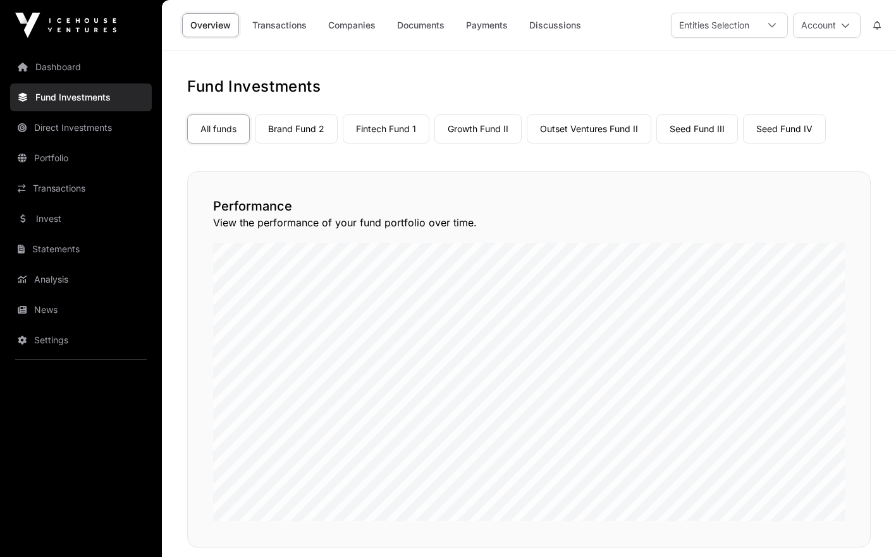  I want to click on a: Growth Fund II, so click(478, 129).